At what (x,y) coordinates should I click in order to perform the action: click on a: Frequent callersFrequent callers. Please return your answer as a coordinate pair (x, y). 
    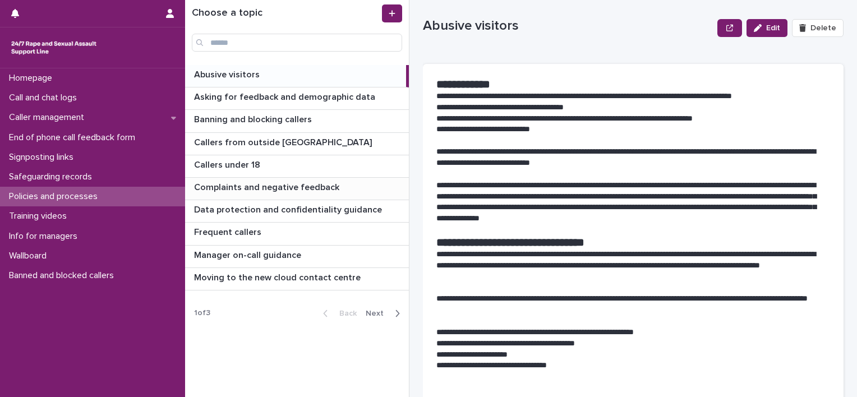
    Looking at the image, I should click on (297, 234).